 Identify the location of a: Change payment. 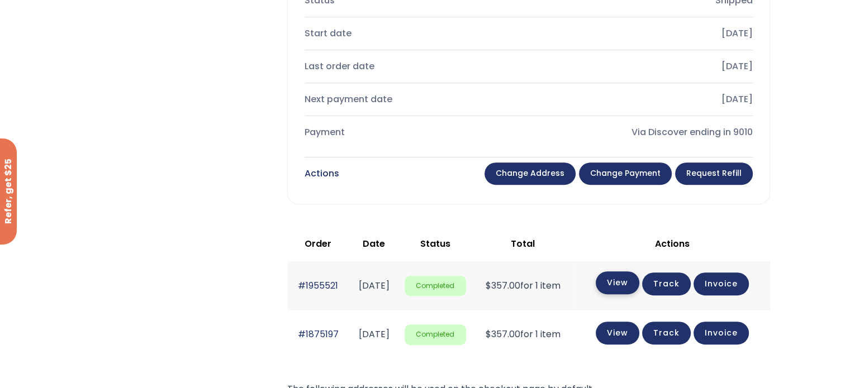
(625, 174).